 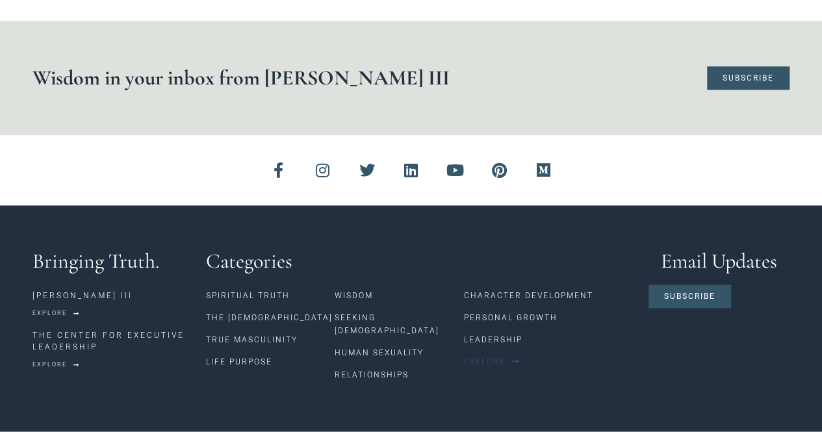 What do you see at coordinates (549, 318) in the screenshot?
I see `a: Personal Growth` at bounding box center [549, 318].